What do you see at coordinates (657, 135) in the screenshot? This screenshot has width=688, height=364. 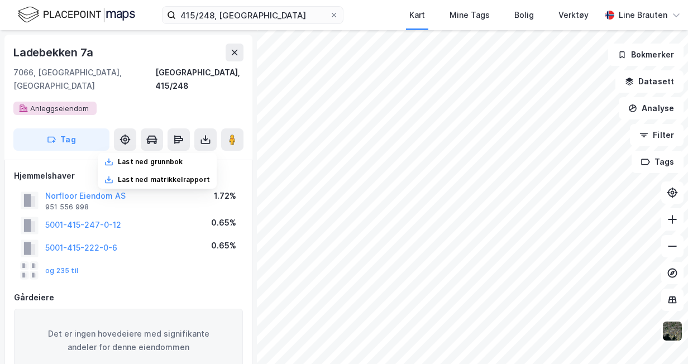 I see `button: Filter` at bounding box center [657, 135].